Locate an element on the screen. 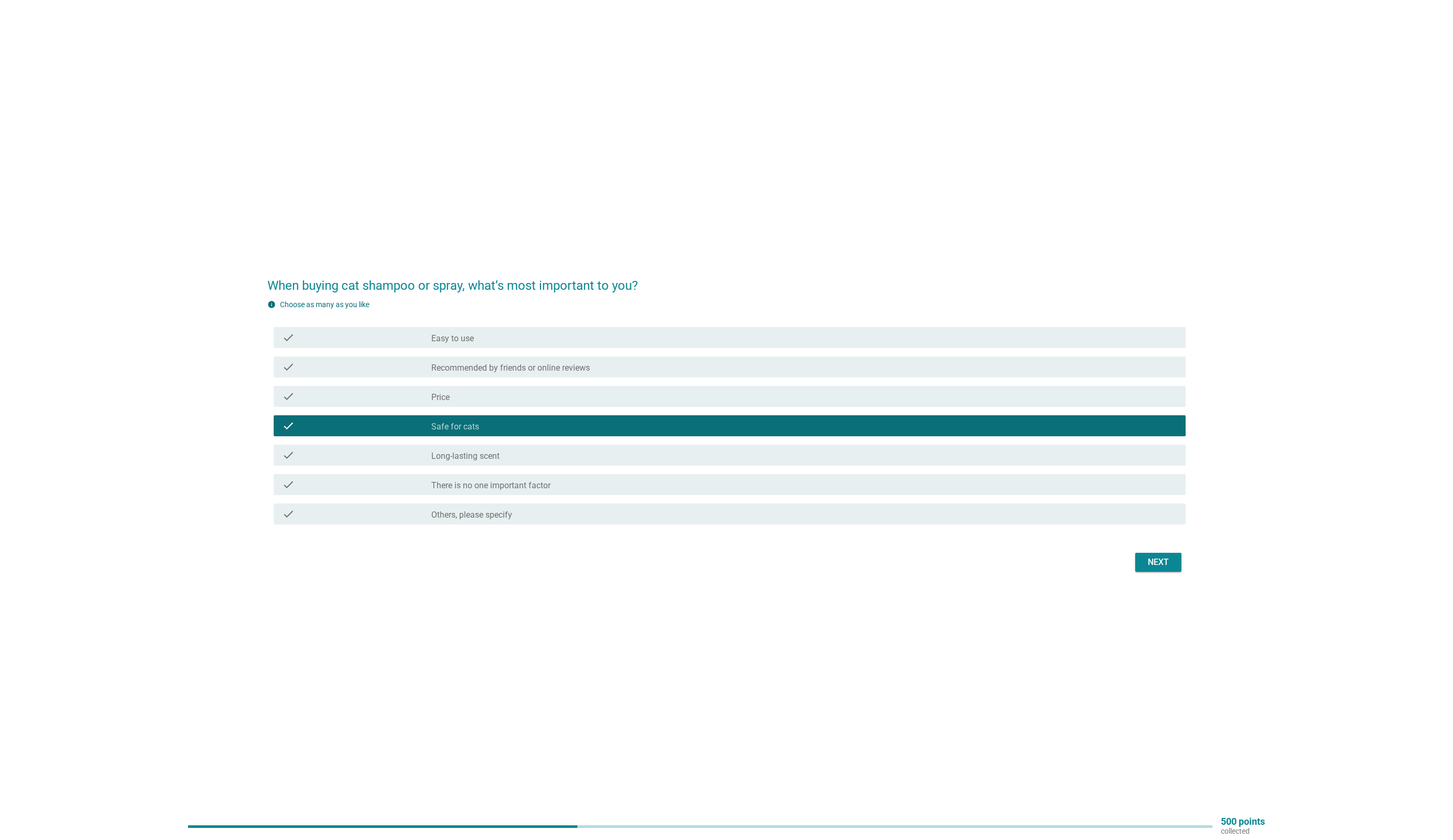 The image size is (1453, 840). p: collected is located at coordinates (1243, 831).